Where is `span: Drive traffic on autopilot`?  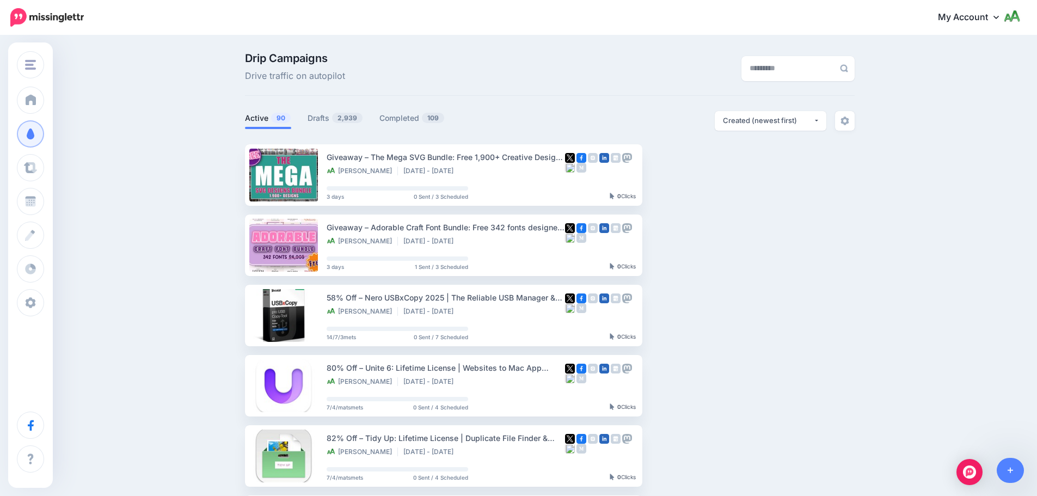
span: Drive traffic on autopilot is located at coordinates (295, 76).